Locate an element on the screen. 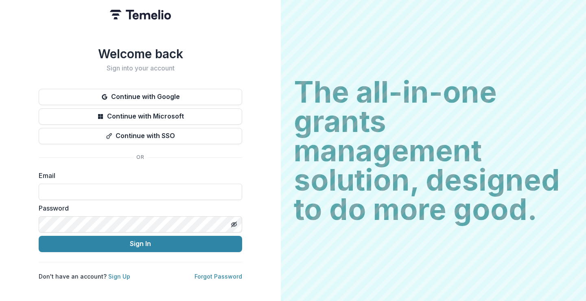 This screenshot has height=301, width=586. label: Email is located at coordinates (138, 175).